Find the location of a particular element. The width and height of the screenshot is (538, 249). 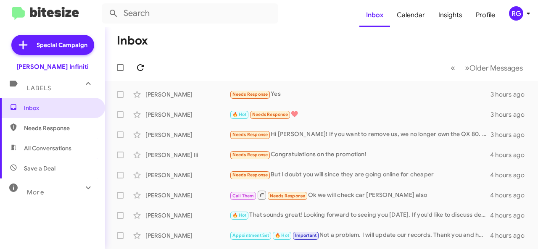

button: RG is located at coordinates (515, 13).